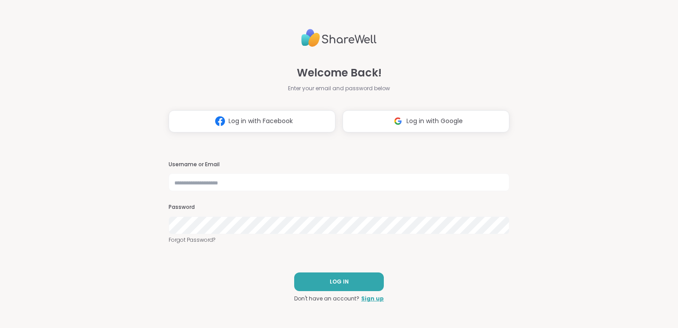 The height and width of the screenshot is (328, 678). What do you see at coordinates (339, 281) in the screenshot?
I see `button: LOG IN` at bounding box center [339, 281].